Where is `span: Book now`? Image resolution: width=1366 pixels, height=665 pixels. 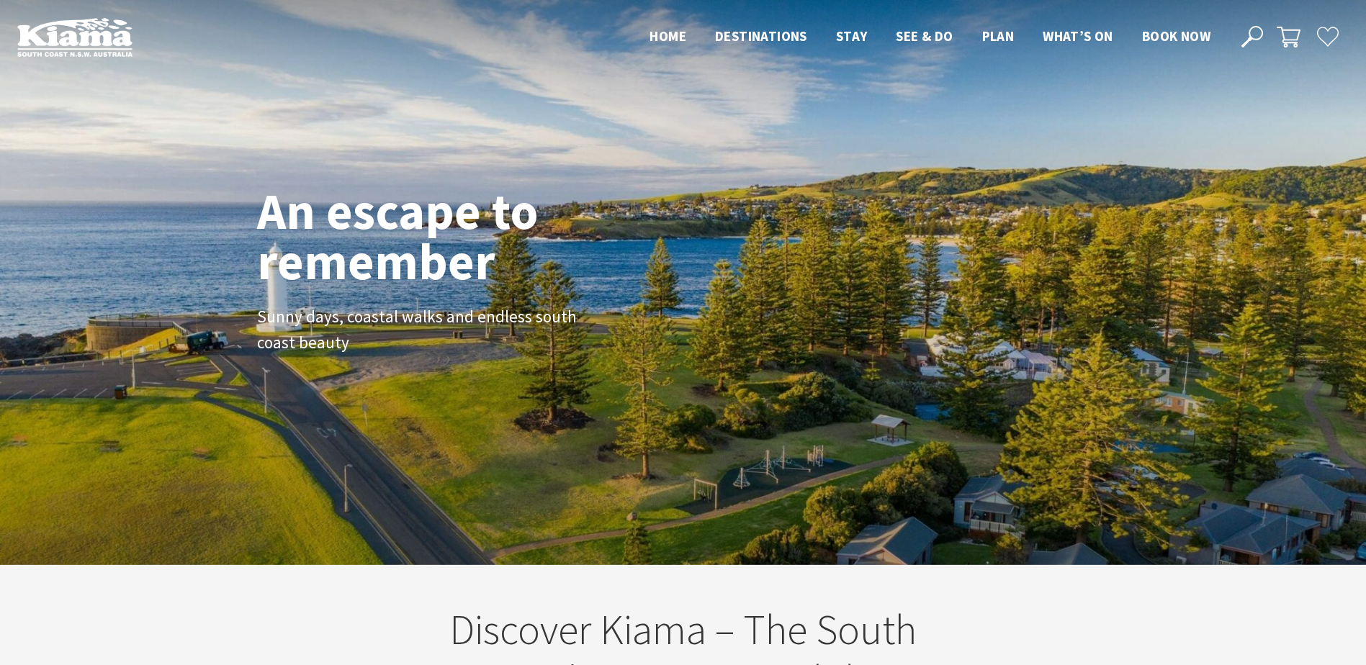 span: Book now is located at coordinates (1175, 36).